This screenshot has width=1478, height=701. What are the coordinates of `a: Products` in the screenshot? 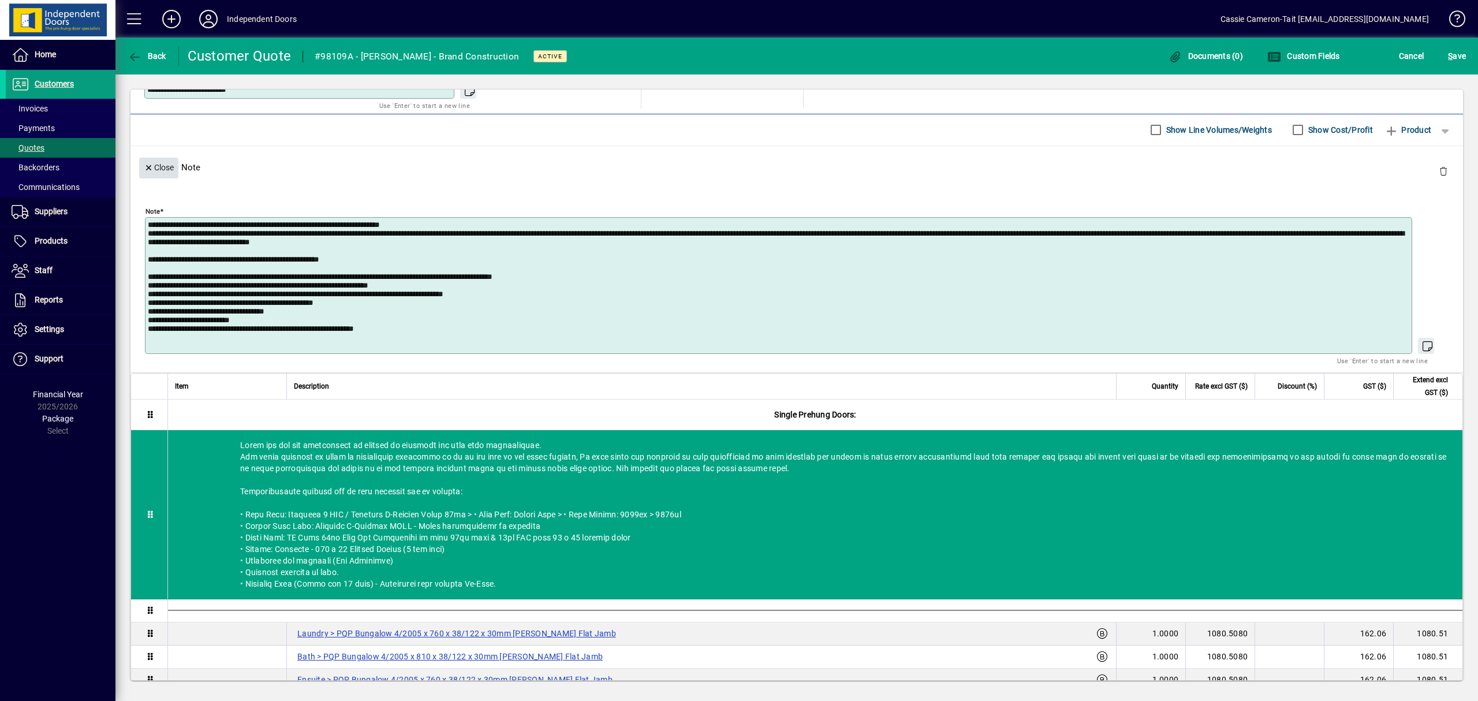 It's located at (61, 241).